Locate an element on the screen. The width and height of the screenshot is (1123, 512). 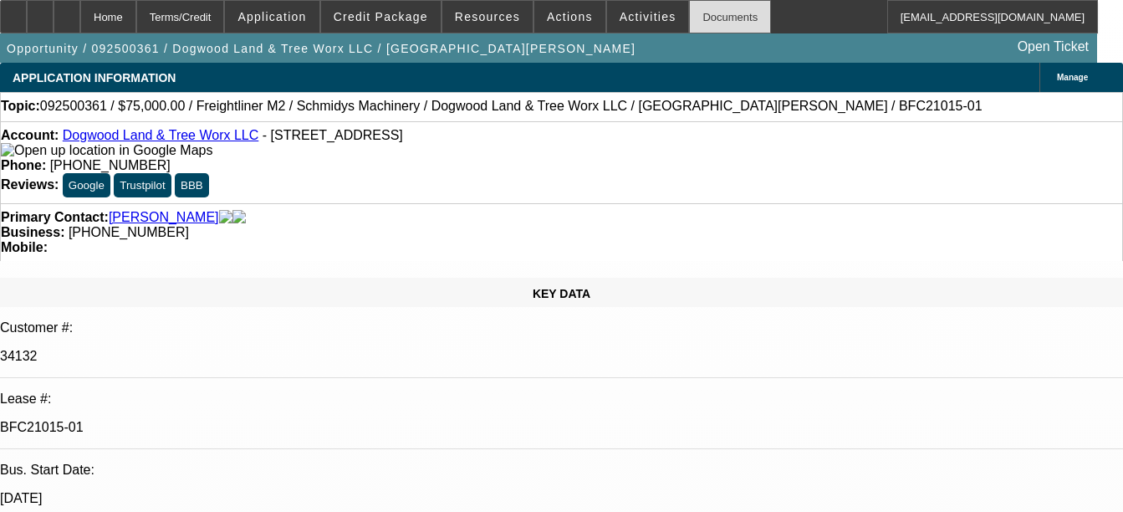
span: Credit Package is located at coordinates (381, 17).